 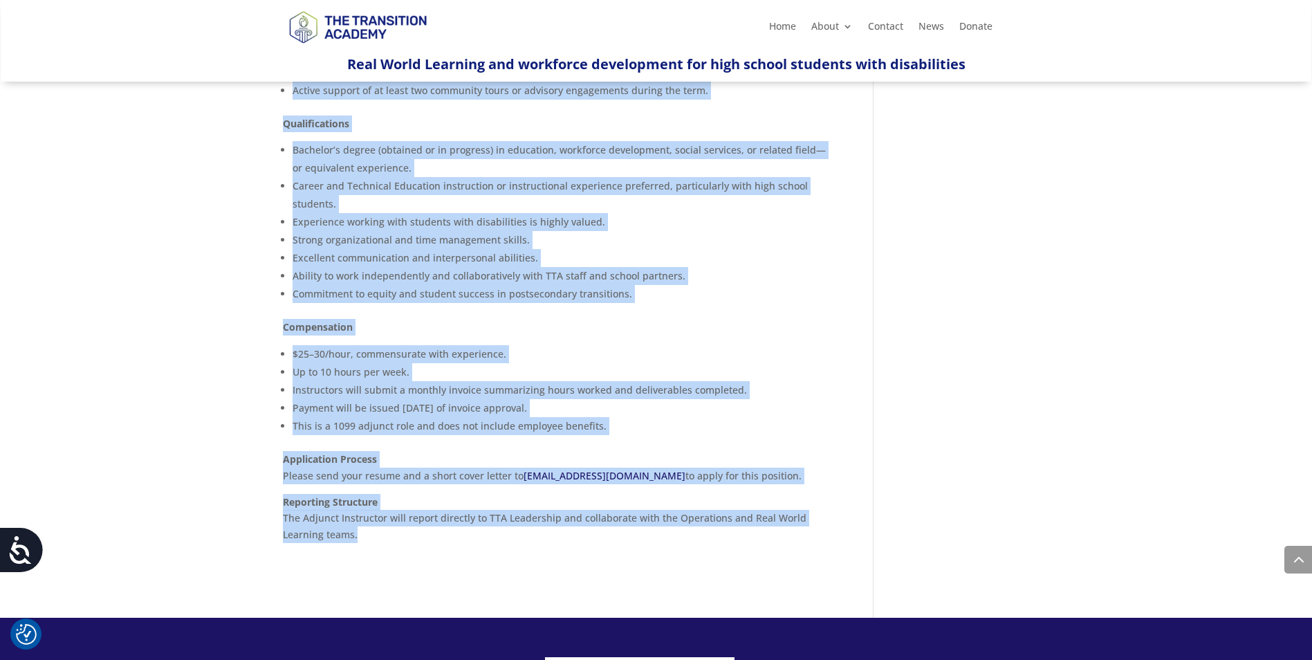 I want to click on p: Please send your resume and a short cover letter to to apply for this position., so click(x=557, y=472).